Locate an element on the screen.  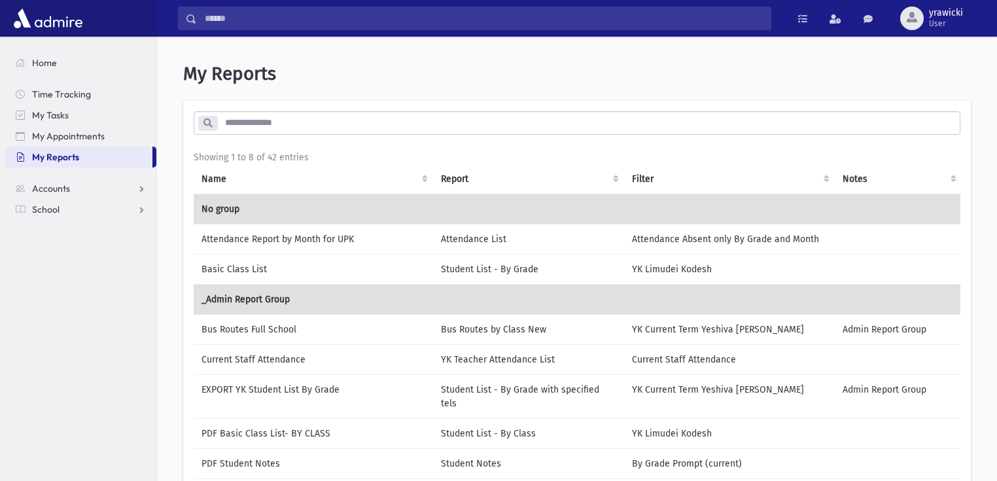
span: My Appointments is located at coordinates (68, 136).